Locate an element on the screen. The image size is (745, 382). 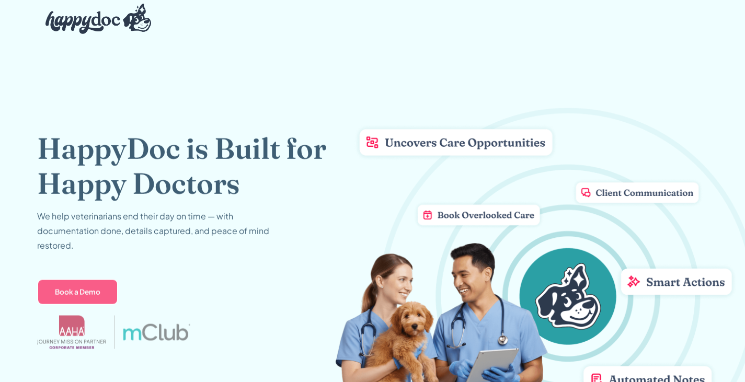
img: AAHA Advantage logo is located at coordinates (72, 333).